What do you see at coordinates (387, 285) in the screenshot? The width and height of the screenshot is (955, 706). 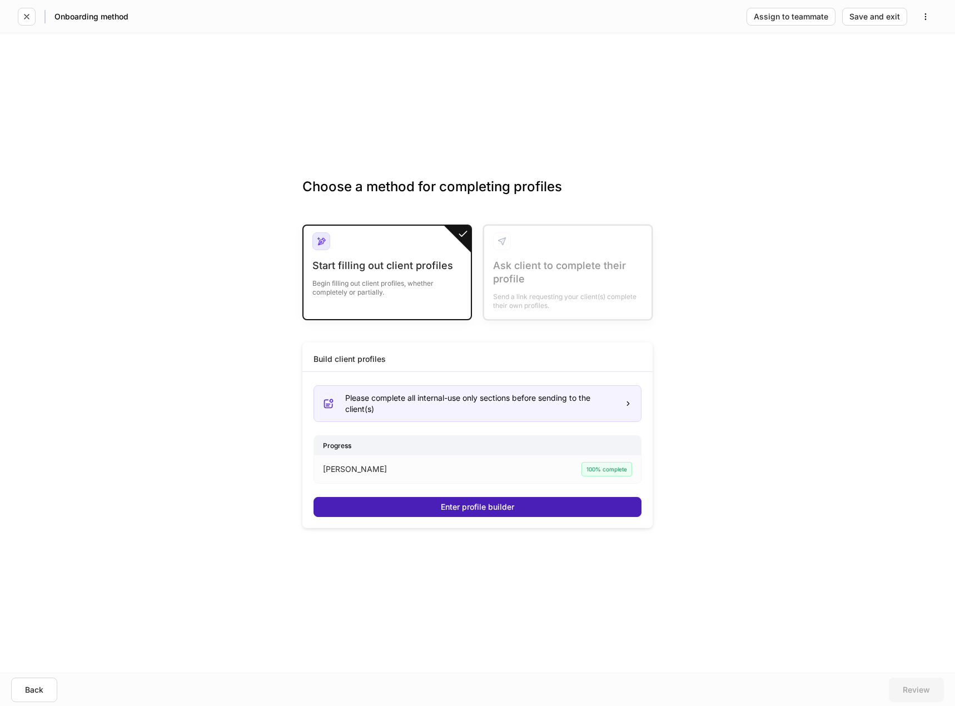 I see `div: Begin filling out client profiles, whether completely or partially.` at bounding box center [387, 285].